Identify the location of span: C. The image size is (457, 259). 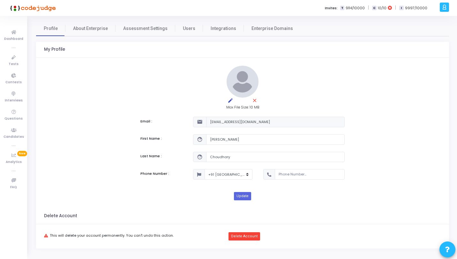
(374, 8).